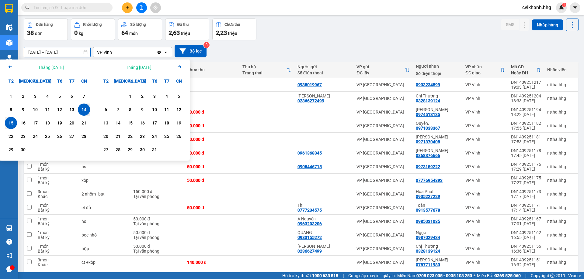  What do you see at coordinates (11, 150) in the screenshot?
I see `div: Choose Thứ Hai, tháng 09 29 2025. It's available.` at bounding box center [11, 150].